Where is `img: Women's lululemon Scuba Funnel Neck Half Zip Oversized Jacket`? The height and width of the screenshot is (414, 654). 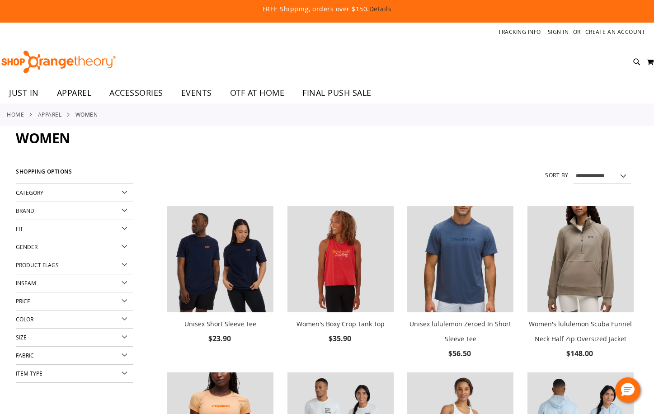
img: Women's lululemon Scuba Funnel Neck Half Zip Oversized Jacket is located at coordinates (580, 259).